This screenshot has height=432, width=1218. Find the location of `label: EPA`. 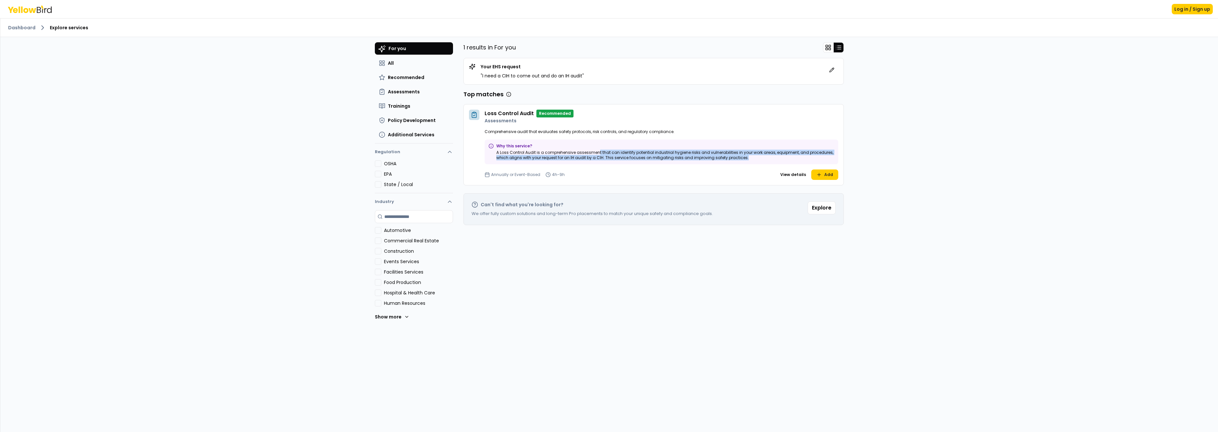

label: EPA is located at coordinates (418, 174).